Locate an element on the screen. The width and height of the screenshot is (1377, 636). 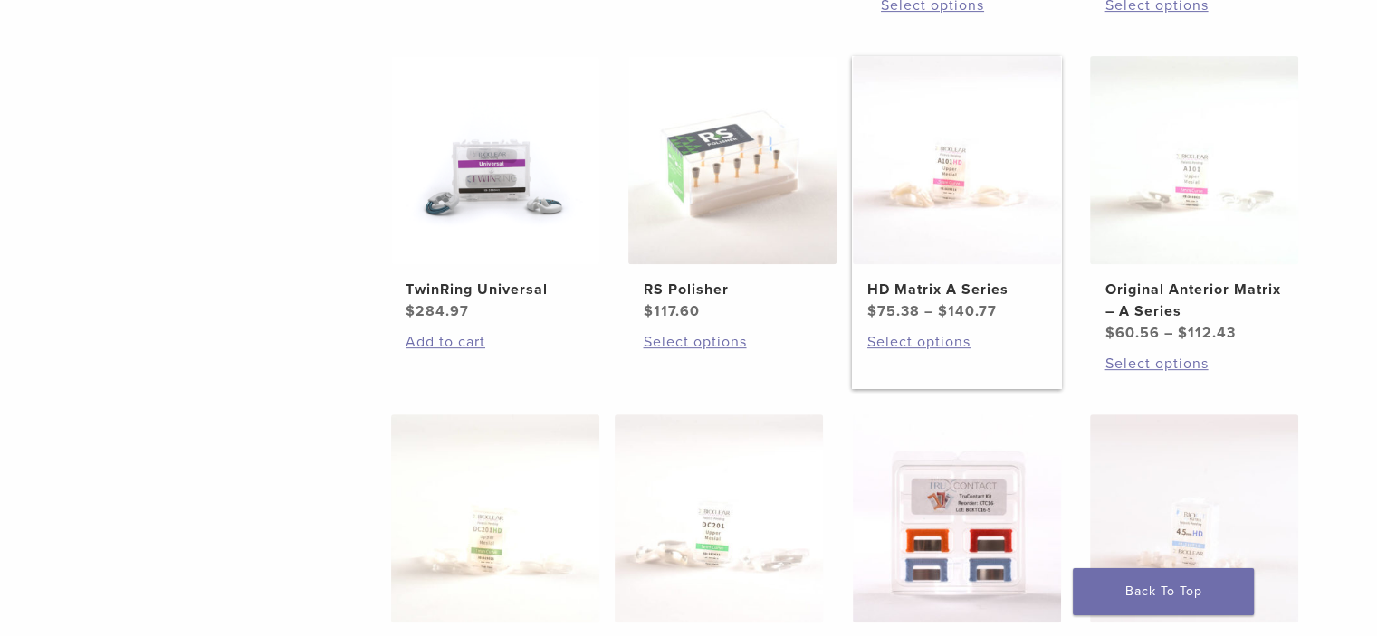
a: Select options for “RS Polisher” is located at coordinates (732, 342).